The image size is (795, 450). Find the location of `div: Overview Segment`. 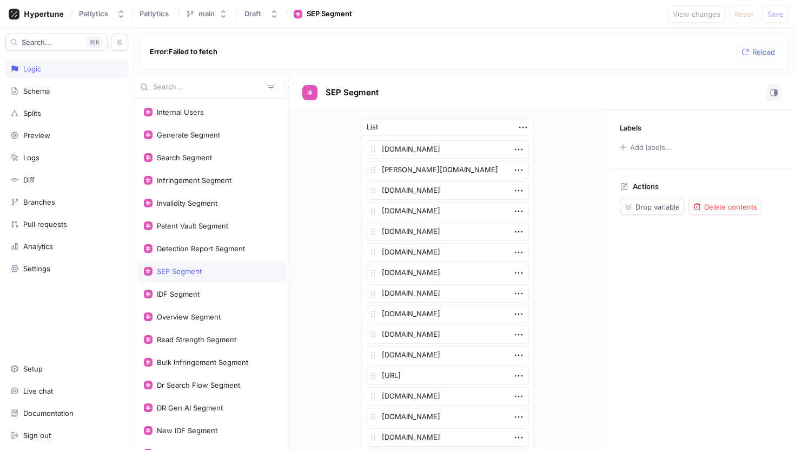

div: Overview Segment is located at coordinates (189, 316).